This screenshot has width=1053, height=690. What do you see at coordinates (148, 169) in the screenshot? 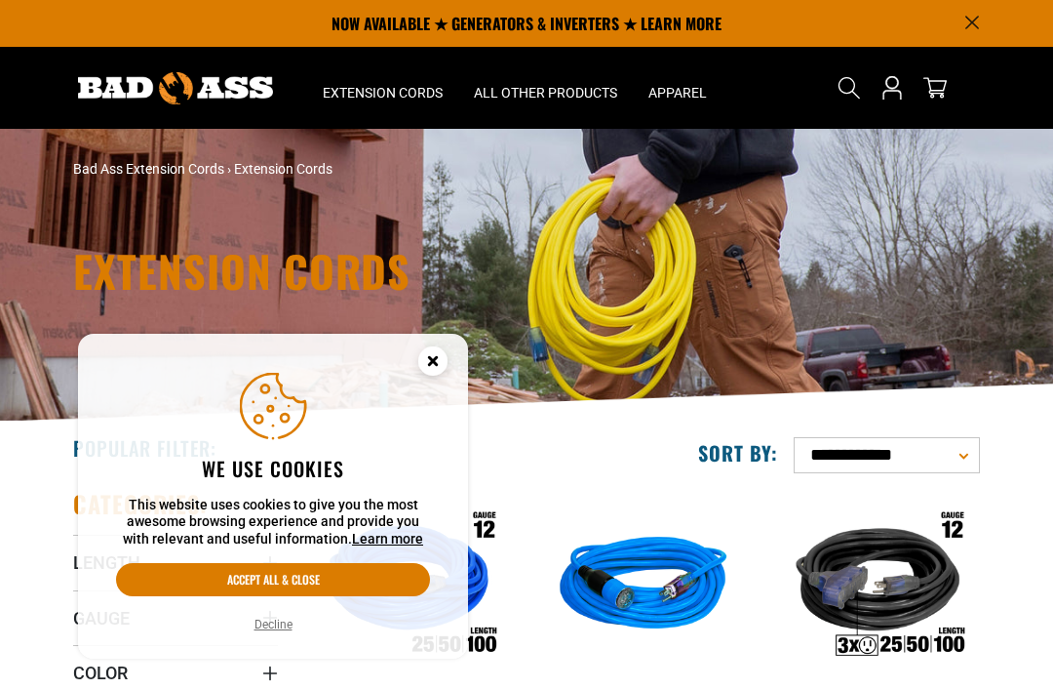
I see `a: Bad Ass Extension Cords` at bounding box center [148, 169].